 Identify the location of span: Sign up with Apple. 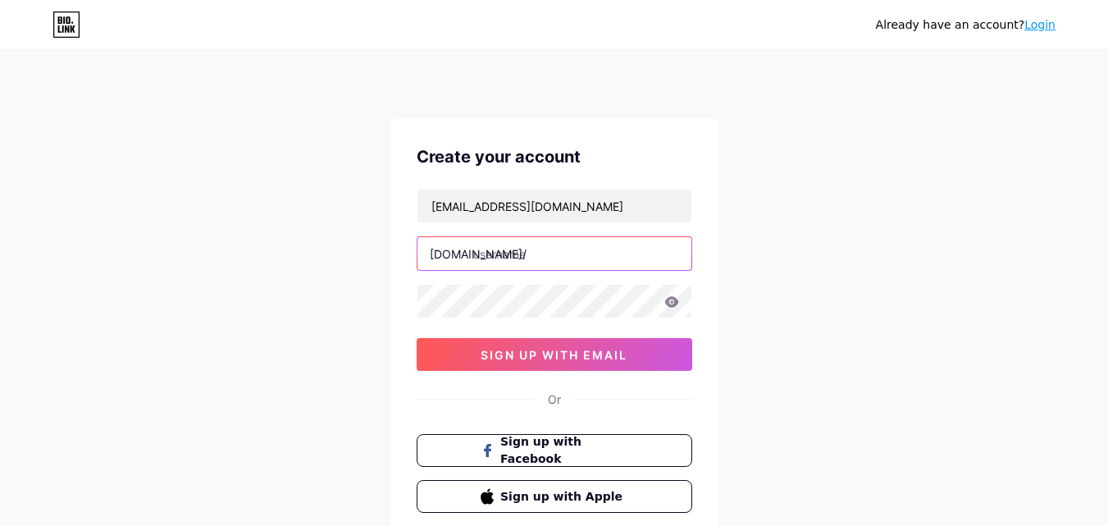
(563, 496).